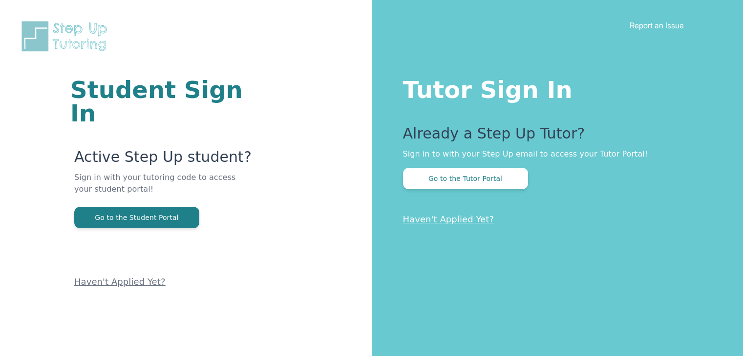  I want to click on a: Go to the Tutor Portal, so click(465, 178).